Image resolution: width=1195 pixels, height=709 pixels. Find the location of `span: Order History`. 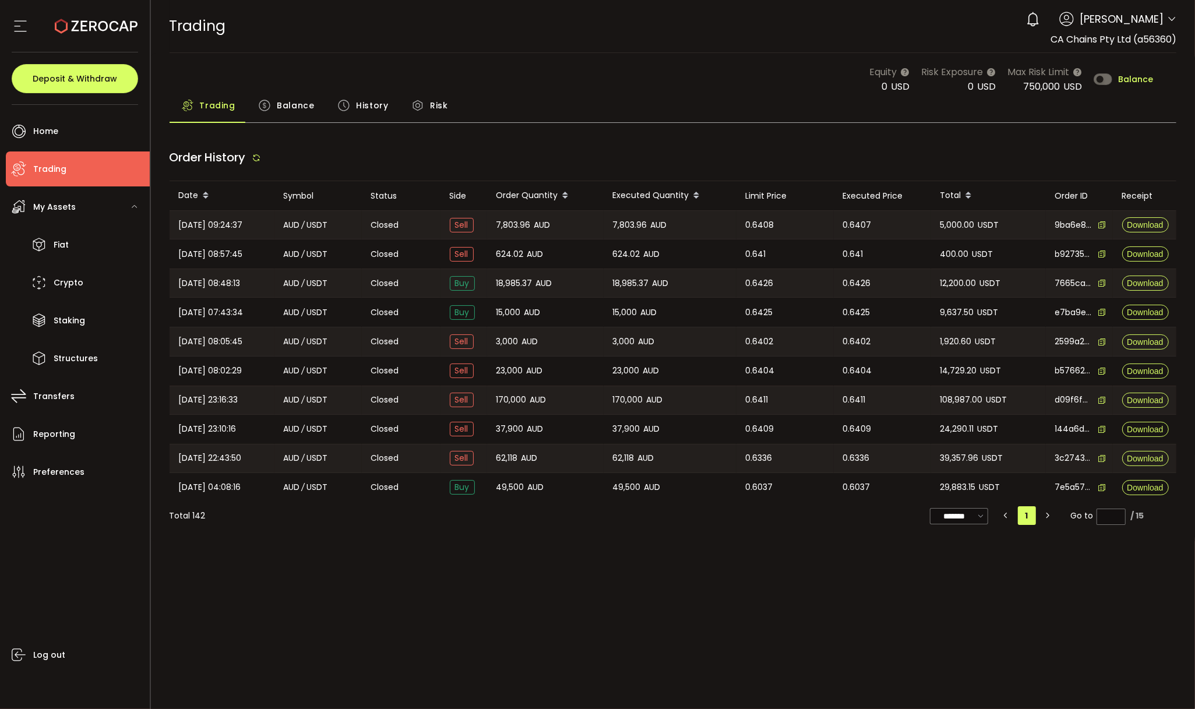

span: Order History is located at coordinates (208, 157).